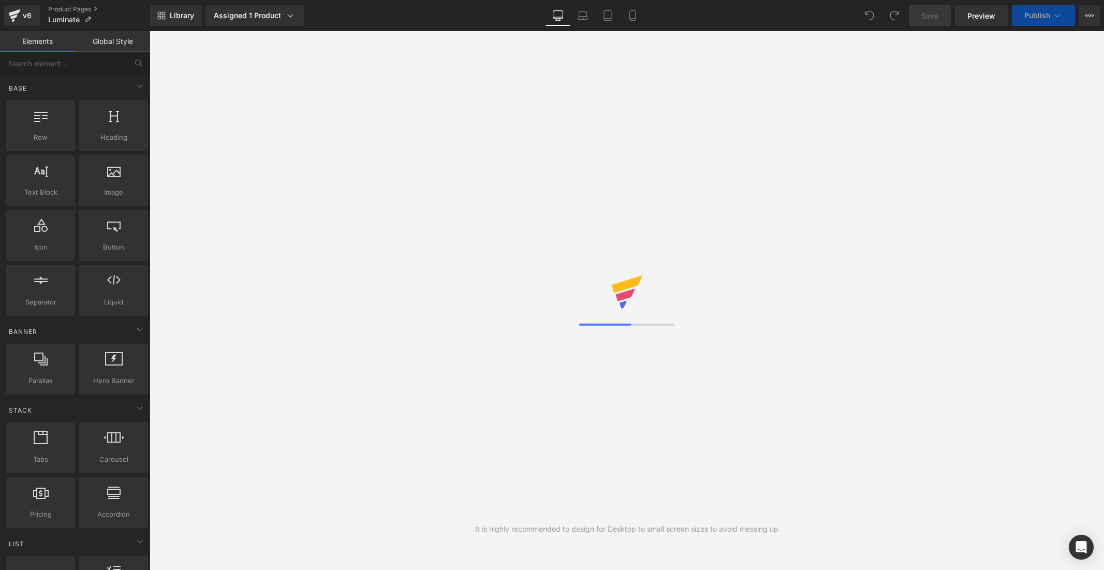  What do you see at coordinates (20, 410) in the screenshot?
I see `span: Stack` at bounding box center [20, 410].